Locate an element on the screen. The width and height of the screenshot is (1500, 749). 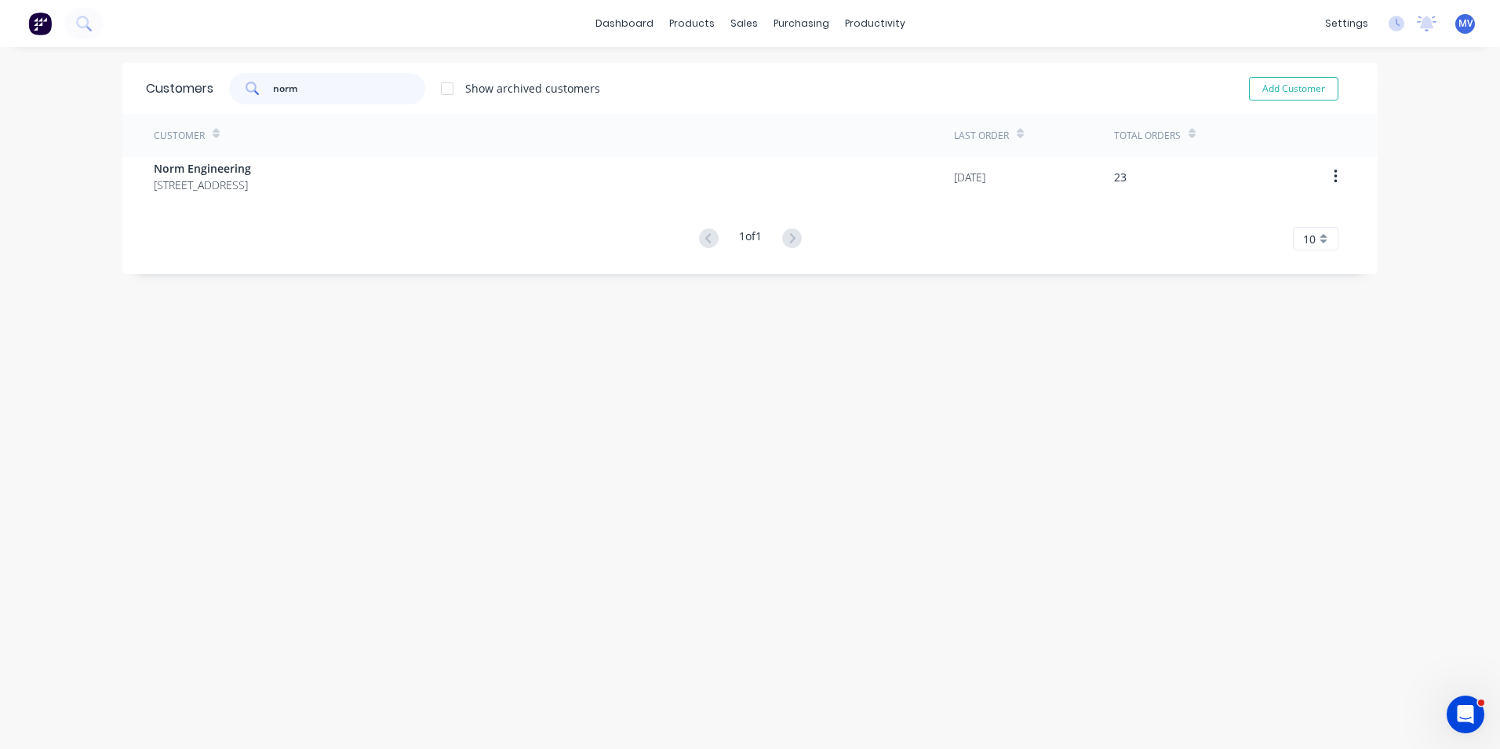
div: settings is located at coordinates (1347, 24).